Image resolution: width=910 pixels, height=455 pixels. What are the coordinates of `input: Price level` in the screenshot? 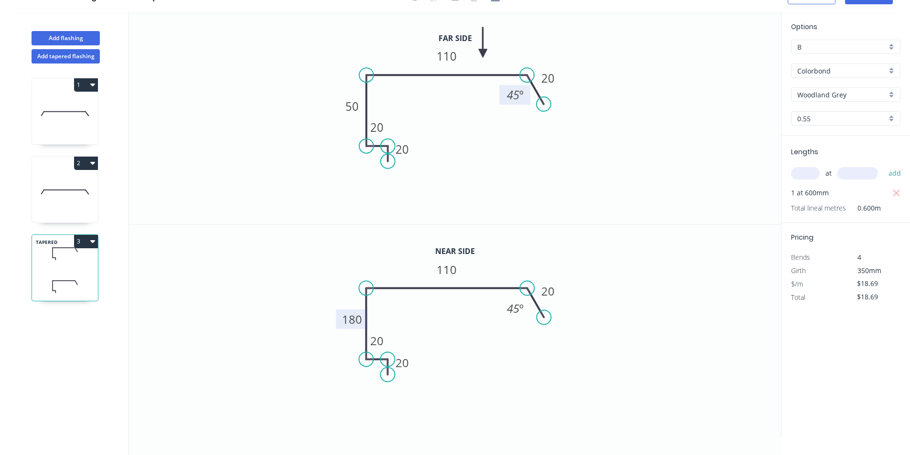 It's located at (842, 47).